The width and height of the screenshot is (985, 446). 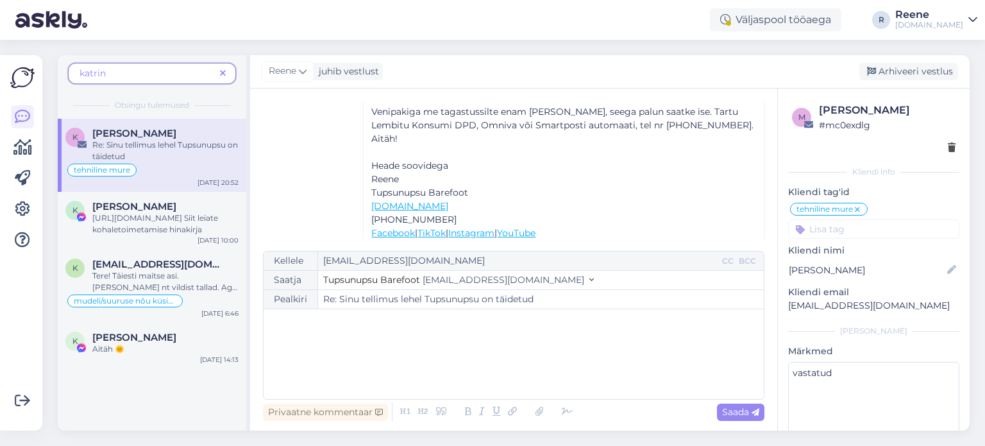 What do you see at coordinates (728, 261) in the screenshot?
I see `div: CC` at bounding box center [728, 261].